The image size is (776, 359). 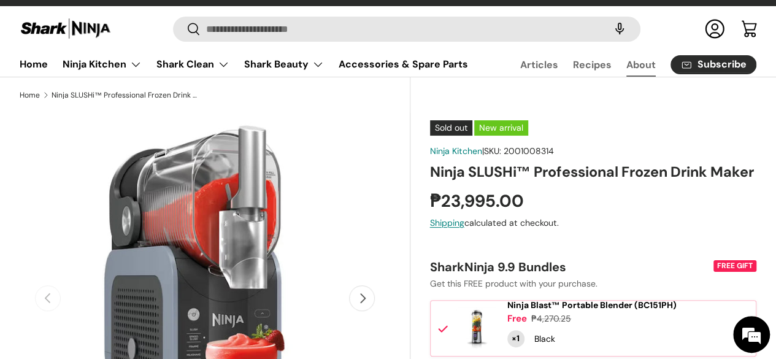 What do you see at coordinates (66, 28) in the screenshot?
I see `img: Shark Ninja Philippines` at bounding box center [66, 28].